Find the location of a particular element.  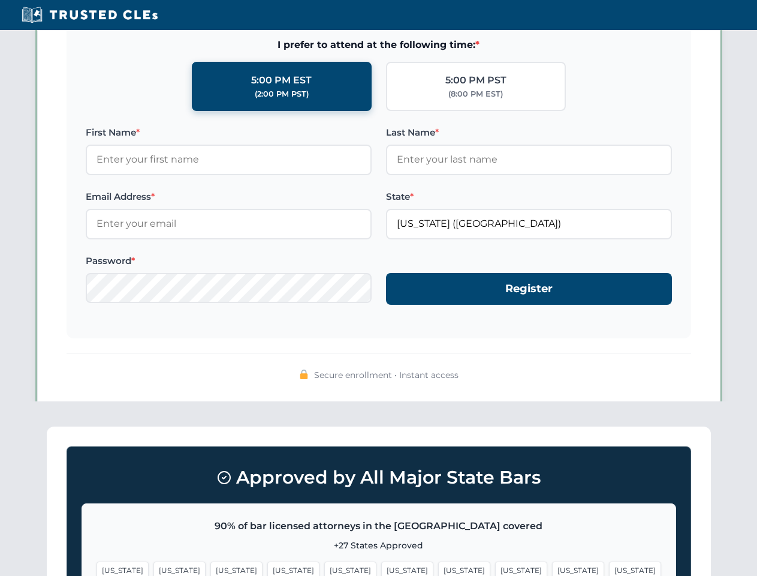

label: Password is located at coordinates (228, 261).